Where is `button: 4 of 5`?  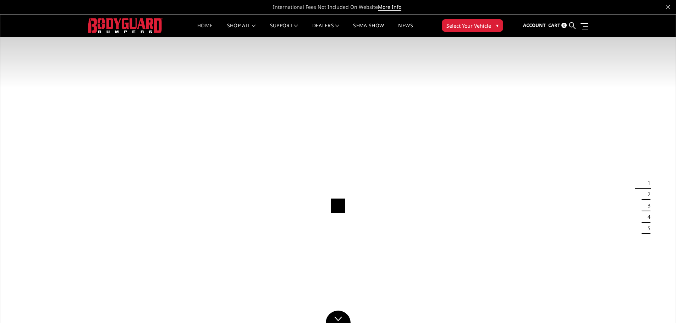
button: 4 of 5 is located at coordinates (647, 217).